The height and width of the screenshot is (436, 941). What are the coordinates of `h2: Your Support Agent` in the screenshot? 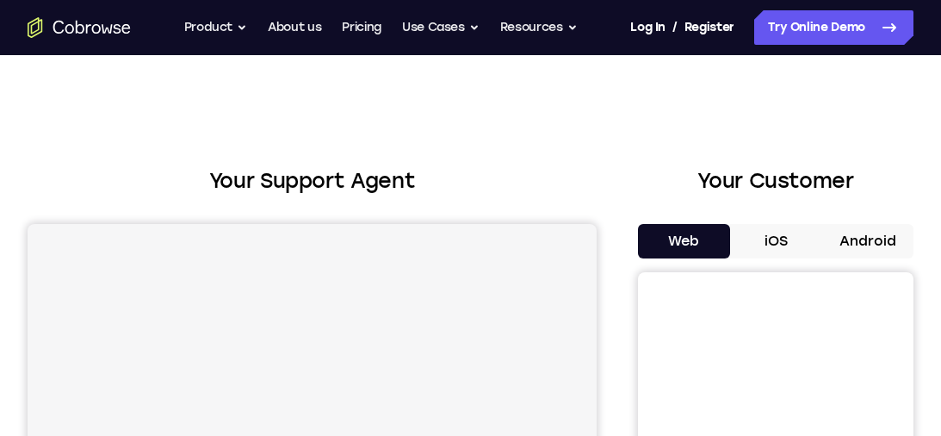 It's located at (312, 181).